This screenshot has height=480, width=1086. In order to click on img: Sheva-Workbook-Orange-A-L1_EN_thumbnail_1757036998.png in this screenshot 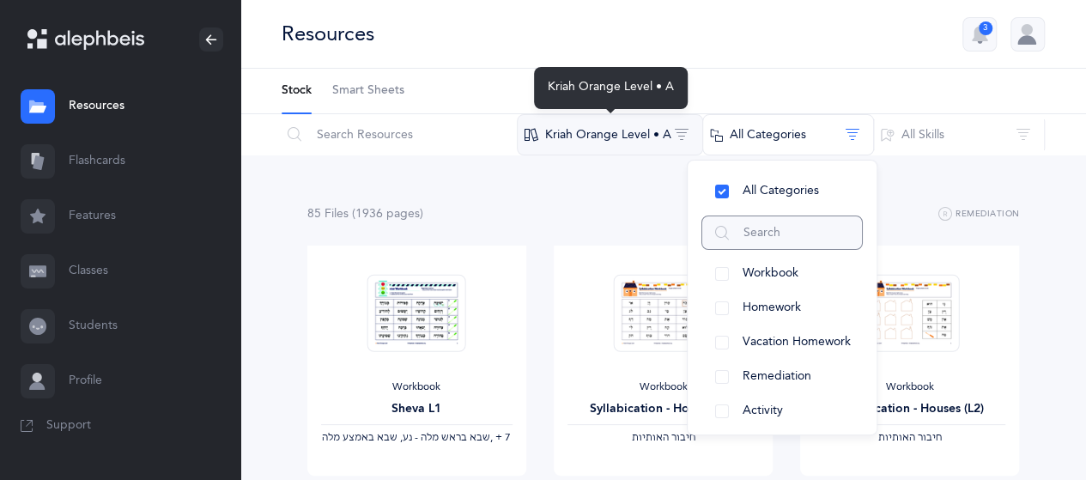, I will do `click(416, 312)`.